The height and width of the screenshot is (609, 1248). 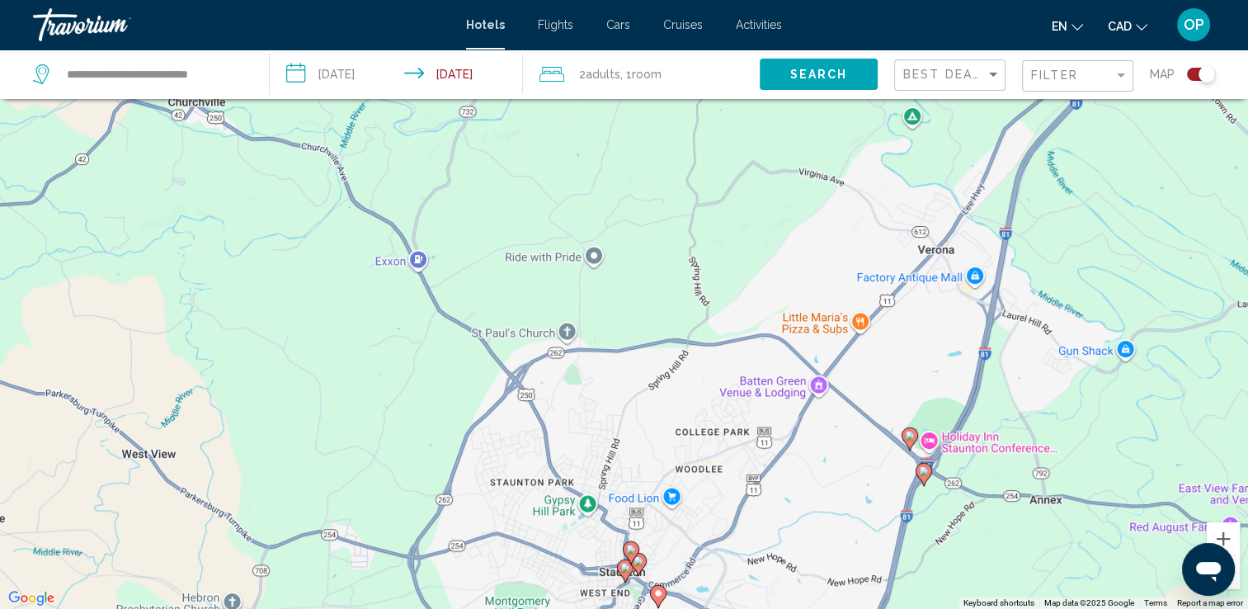 What do you see at coordinates (31, 598) in the screenshot?
I see `a: Open this area in Google Maps (opens a new window)` at bounding box center [31, 598].